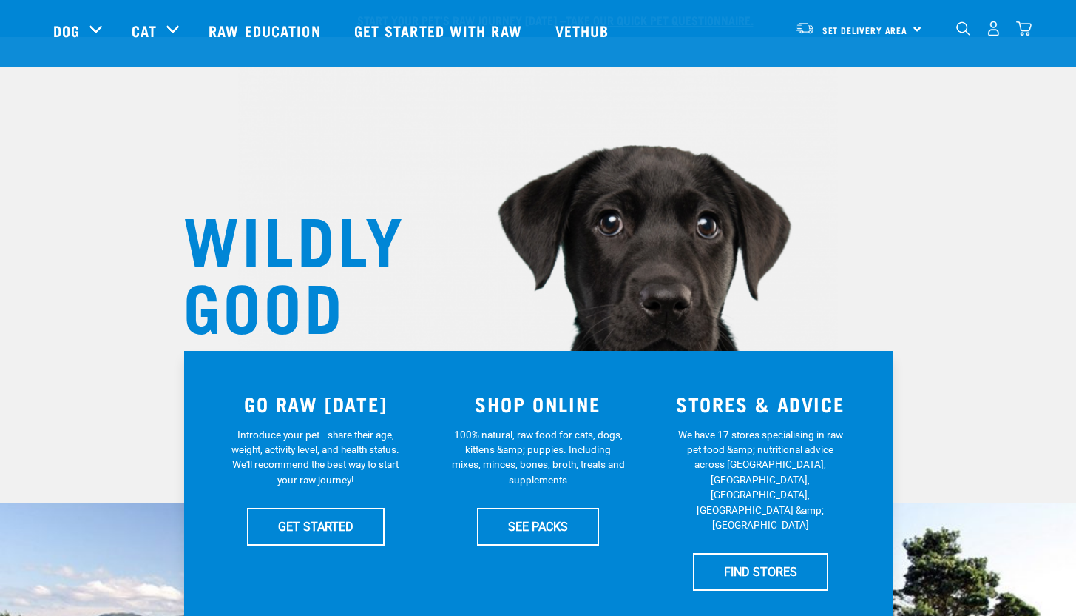  What do you see at coordinates (761, 403) in the screenshot?
I see `h3: STORES & ADVICE` at bounding box center [761, 403].